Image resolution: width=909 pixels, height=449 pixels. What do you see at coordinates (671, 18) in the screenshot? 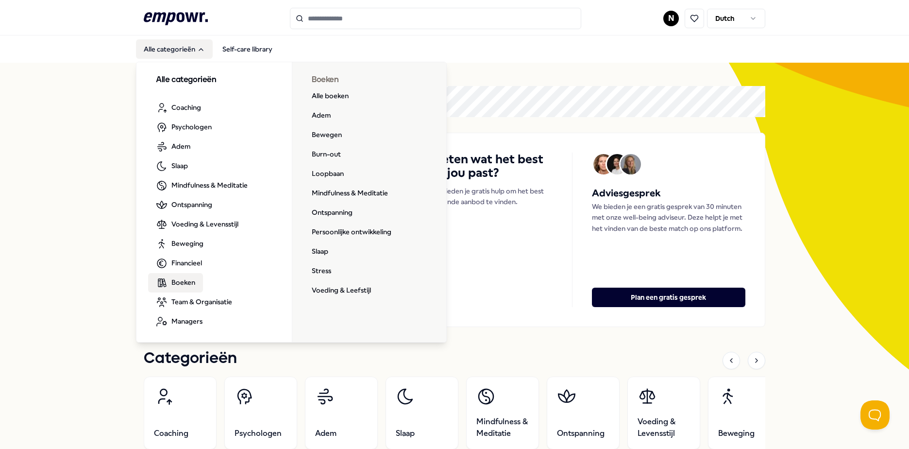
I see `button: N` at bounding box center [671, 18].